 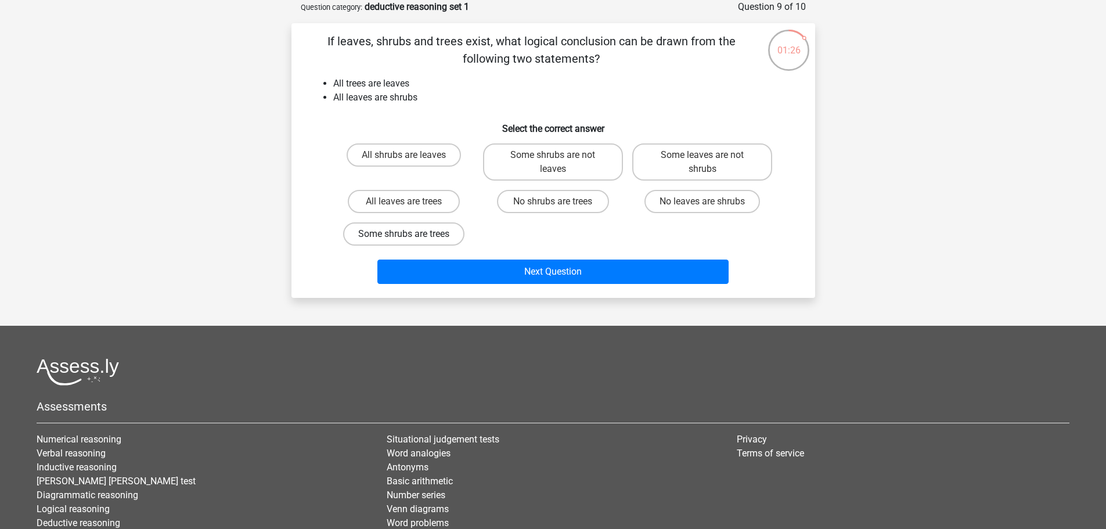 What do you see at coordinates (788, 43) in the screenshot?
I see `div: 01:26` at bounding box center [788, 43].